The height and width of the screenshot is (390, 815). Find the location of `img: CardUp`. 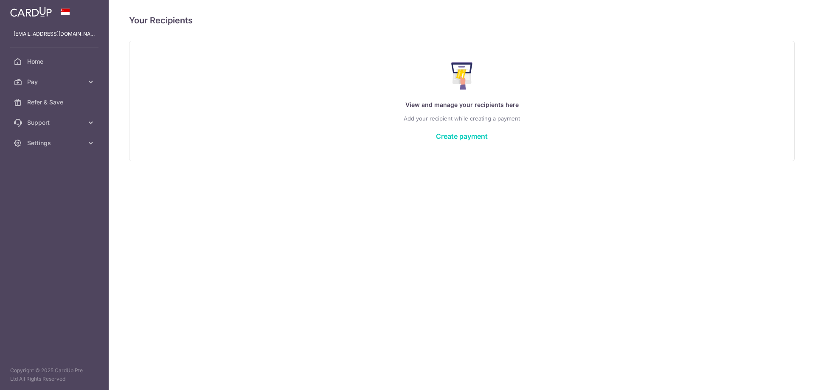

img: CardUp is located at coordinates (31, 12).